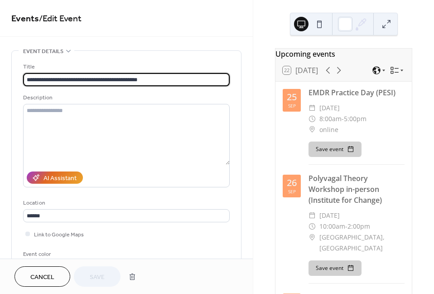  Describe the element at coordinates (343, 54) in the screenshot. I see `div: Upcoming events` at that location.